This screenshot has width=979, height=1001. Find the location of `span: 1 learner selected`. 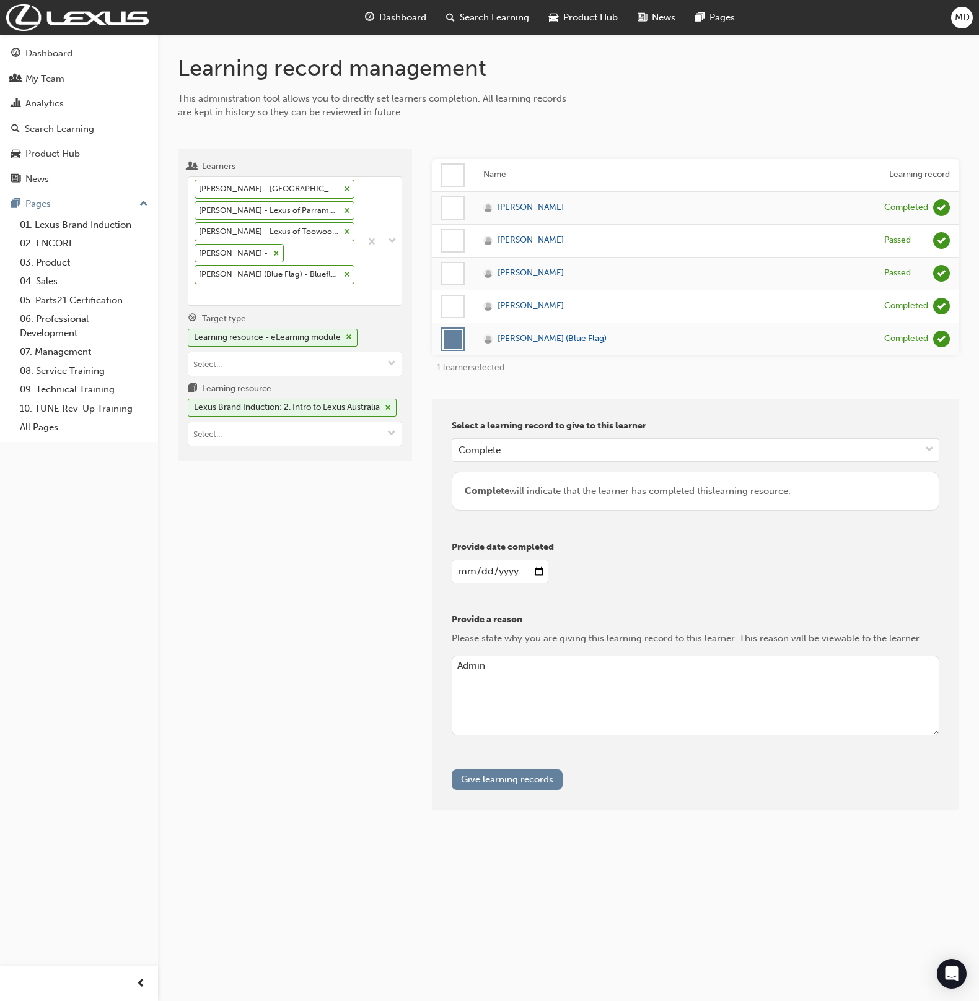

span: 1 learner selected is located at coordinates (470, 367).